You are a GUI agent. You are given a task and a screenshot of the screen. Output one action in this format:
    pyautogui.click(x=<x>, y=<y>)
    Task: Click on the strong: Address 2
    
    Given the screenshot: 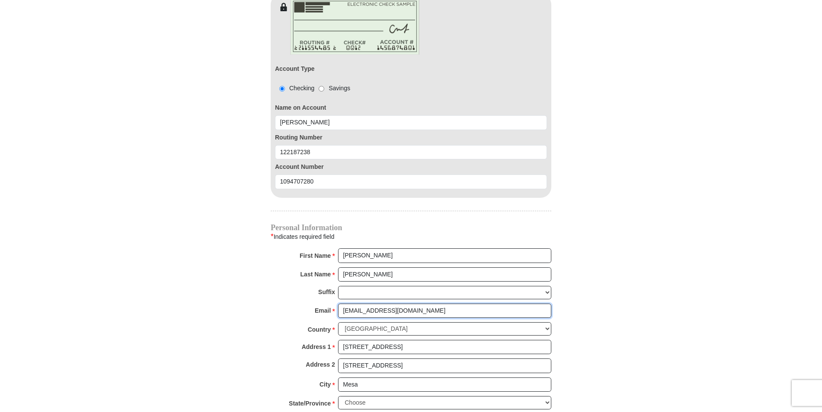 What is the action you would take?
    pyautogui.click(x=320, y=364)
    